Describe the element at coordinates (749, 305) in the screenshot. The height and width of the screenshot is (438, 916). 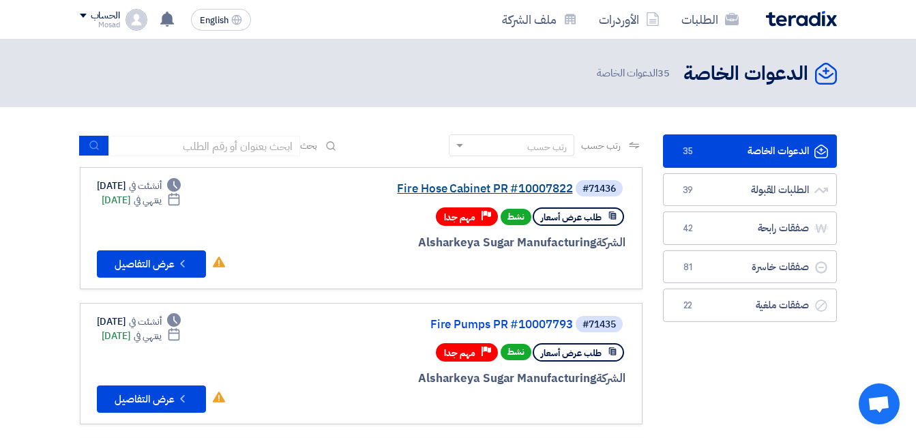
I see `a: صفقات ملغية22` at that location.